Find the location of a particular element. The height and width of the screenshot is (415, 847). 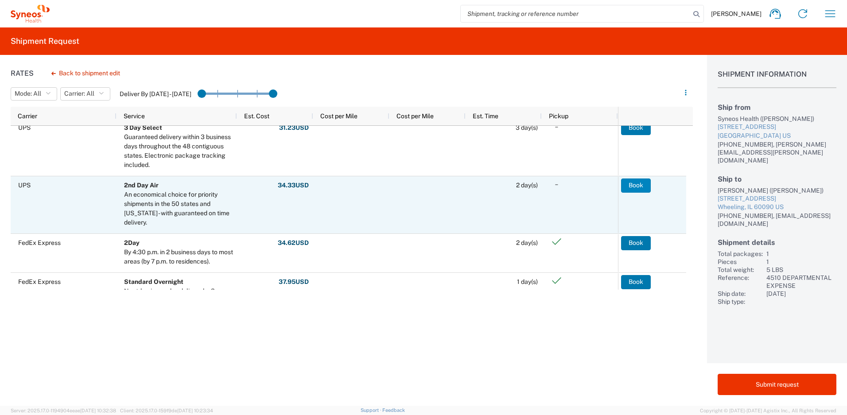

div: Ship date: is located at coordinates (740, 294).